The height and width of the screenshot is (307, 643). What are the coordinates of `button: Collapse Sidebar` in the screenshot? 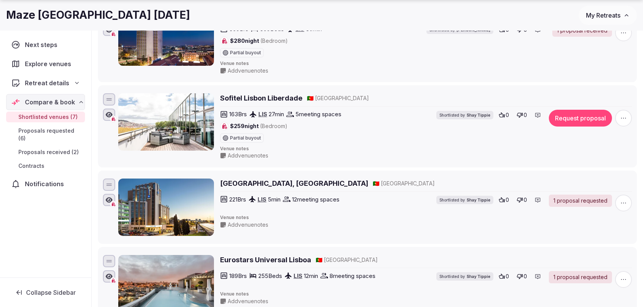 It's located at (46, 293).